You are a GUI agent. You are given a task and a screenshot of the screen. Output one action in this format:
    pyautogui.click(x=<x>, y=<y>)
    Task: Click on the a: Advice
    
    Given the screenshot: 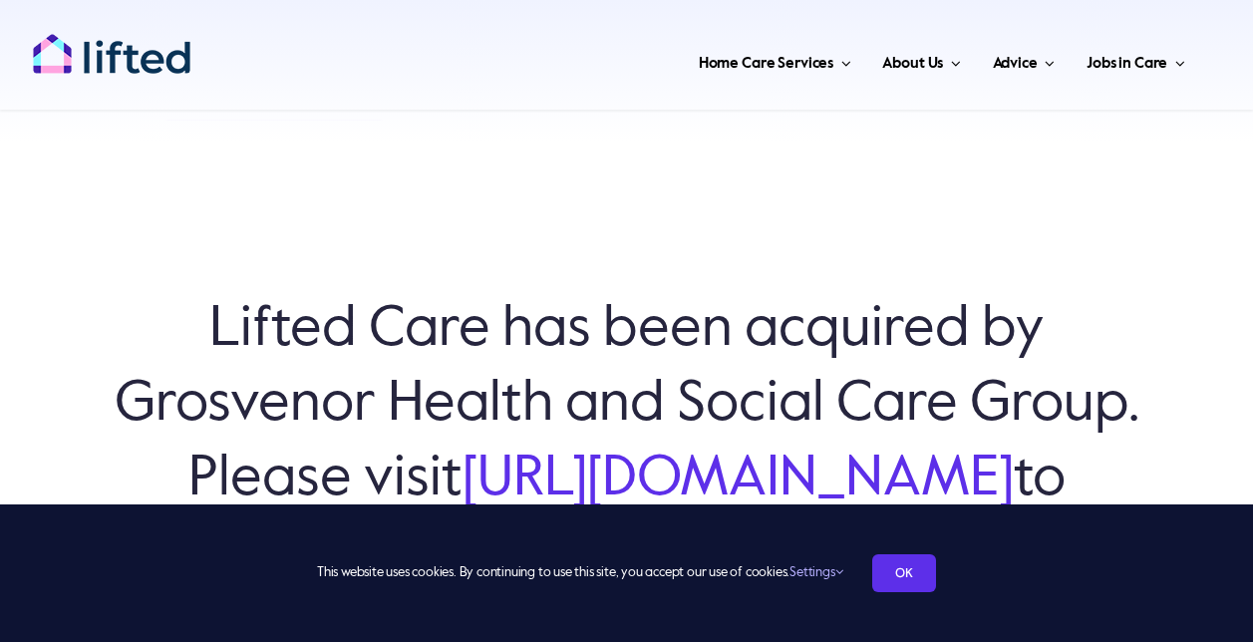 What is the action you would take?
    pyautogui.click(x=1024, y=60)
    